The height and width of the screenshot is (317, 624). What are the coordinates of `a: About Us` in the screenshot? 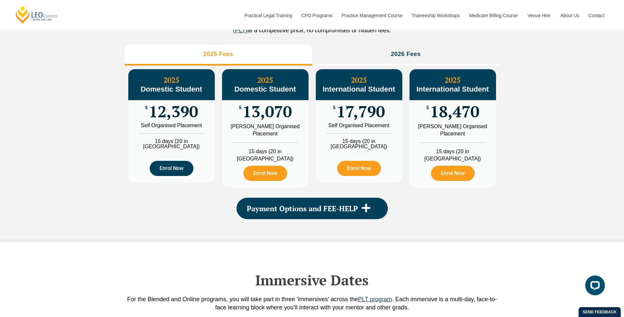 It's located at (570, 15).